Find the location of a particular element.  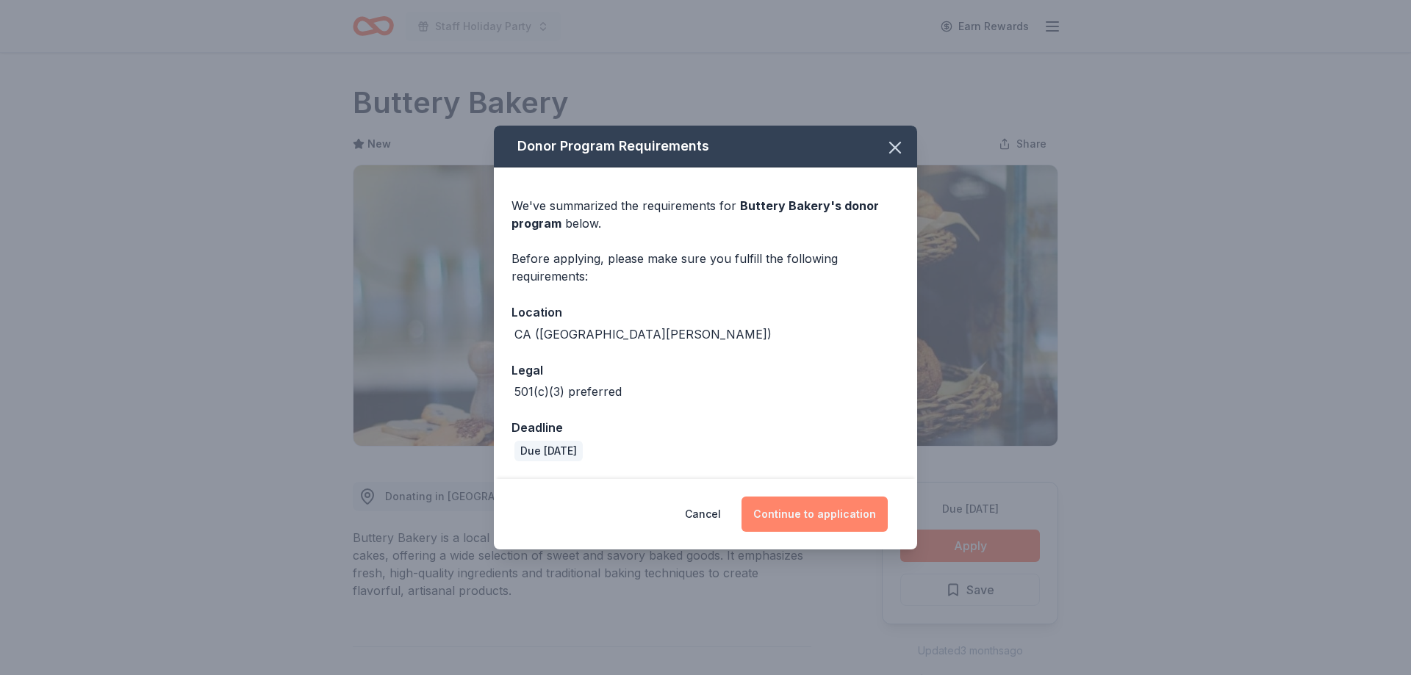

div: Legal is located at coordinates (705, 370).